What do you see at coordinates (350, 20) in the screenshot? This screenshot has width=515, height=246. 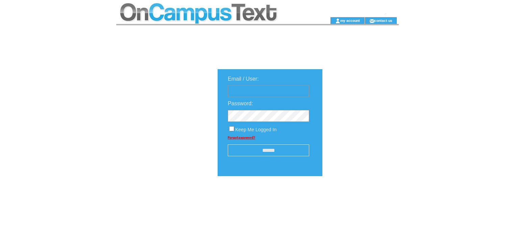 I see `a: my account` at bounding box center [350, 20].